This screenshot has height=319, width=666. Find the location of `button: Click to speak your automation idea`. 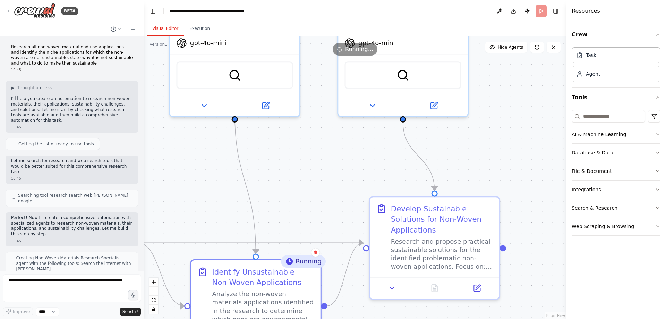

button: Click to speak your automation idea is located at coordinates (133, 295).